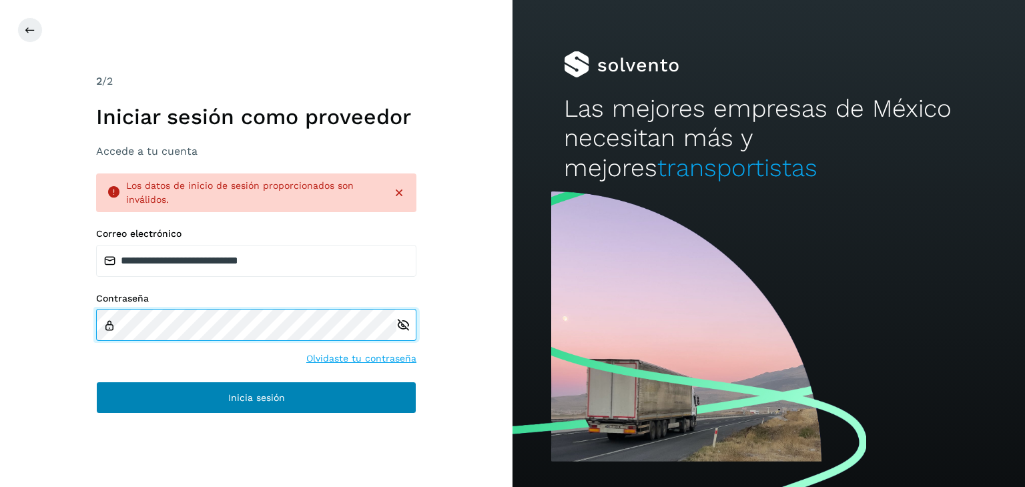 This screenshot has height=487, width=1025. Describe the element at coordinates (256, 398) in the screenshot. I see `button: Inicia sesión` at that location.